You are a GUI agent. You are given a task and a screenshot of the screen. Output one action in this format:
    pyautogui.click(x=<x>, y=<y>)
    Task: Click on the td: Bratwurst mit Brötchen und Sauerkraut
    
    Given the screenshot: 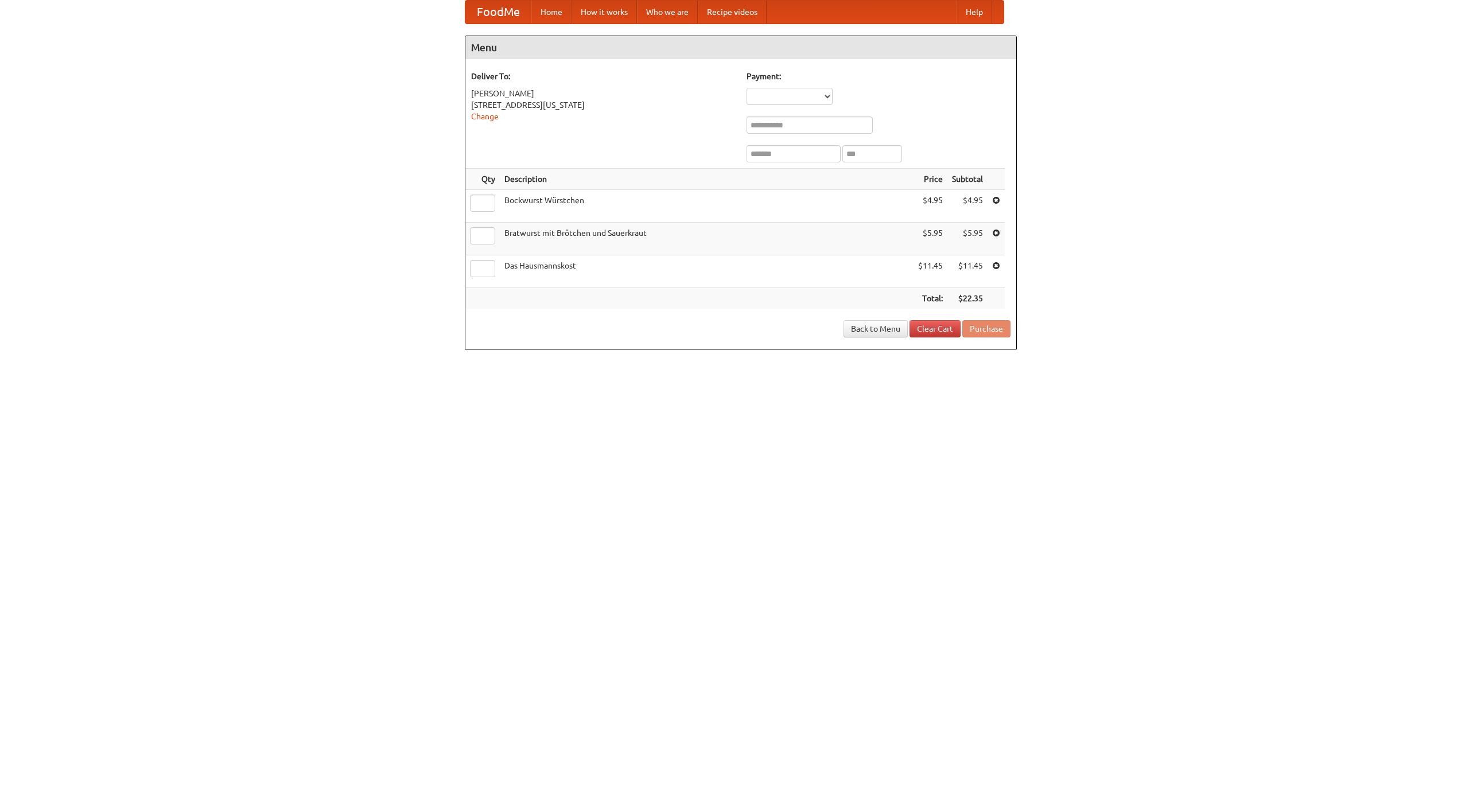 What is the action you would take?
    pyautogui.click(x=706, y=238)
    